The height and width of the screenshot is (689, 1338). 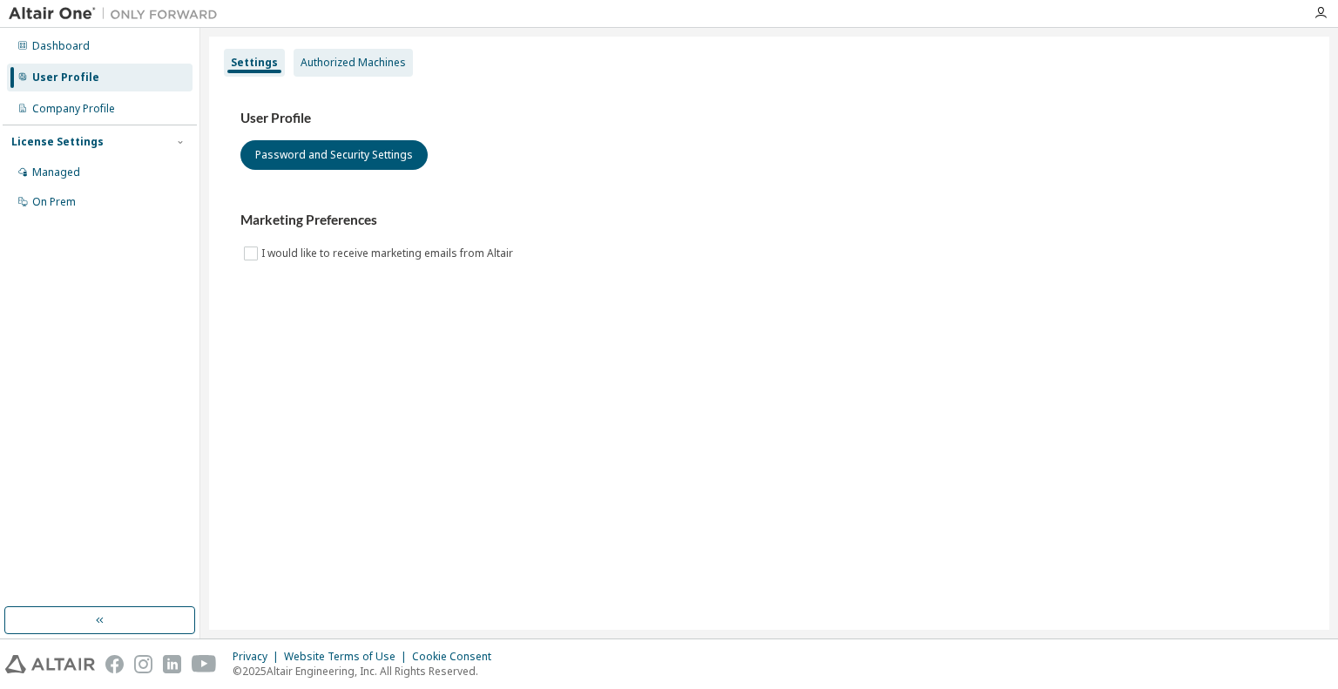 I want to click on div: Dashboard, so click(x=61, y=46).